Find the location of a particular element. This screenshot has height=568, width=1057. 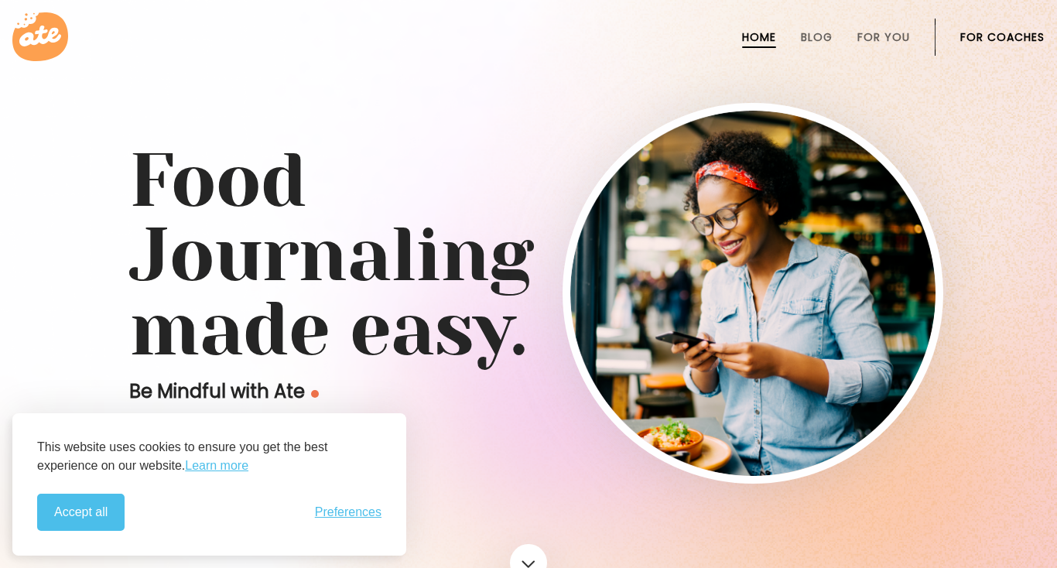

a: For You is located at coordinates (884, 37).